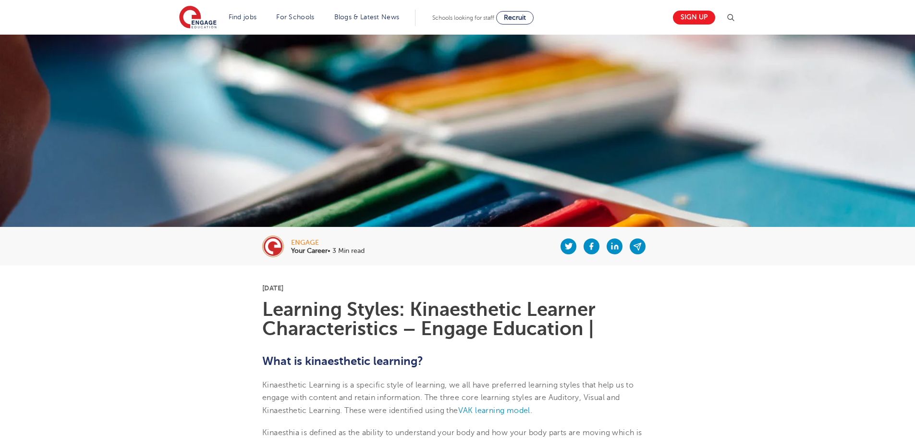 The height and width of the screenshot is (438, 915). I want to click on a: Recruit, so click(515, 18).